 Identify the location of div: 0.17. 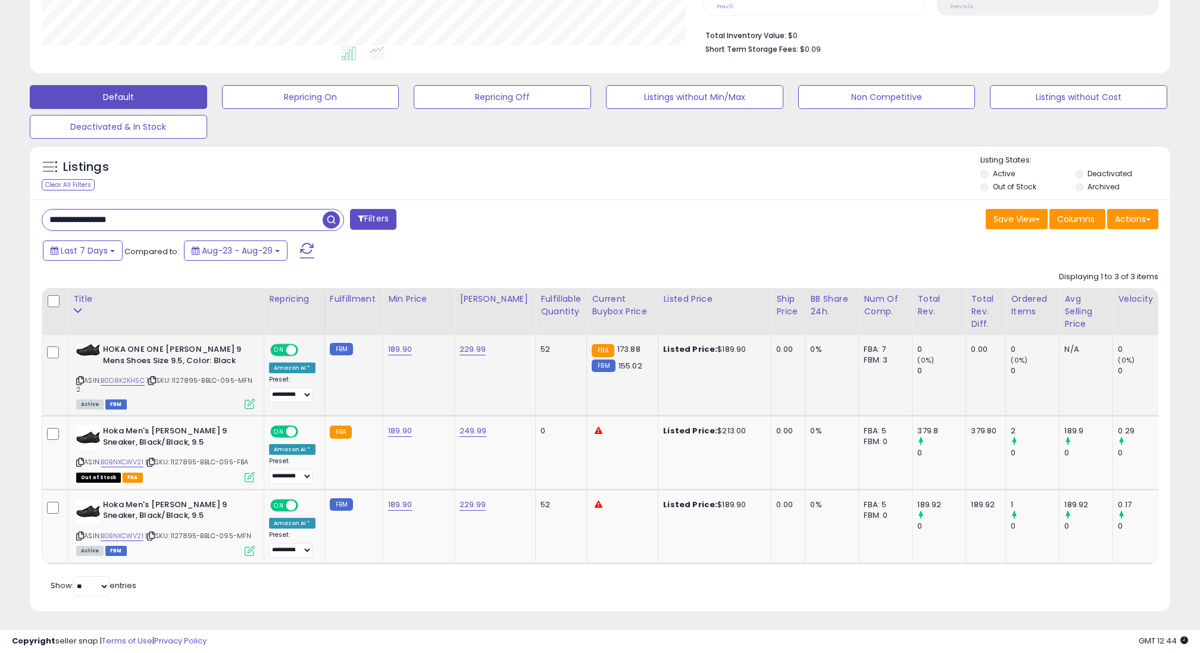
(1142, 505).